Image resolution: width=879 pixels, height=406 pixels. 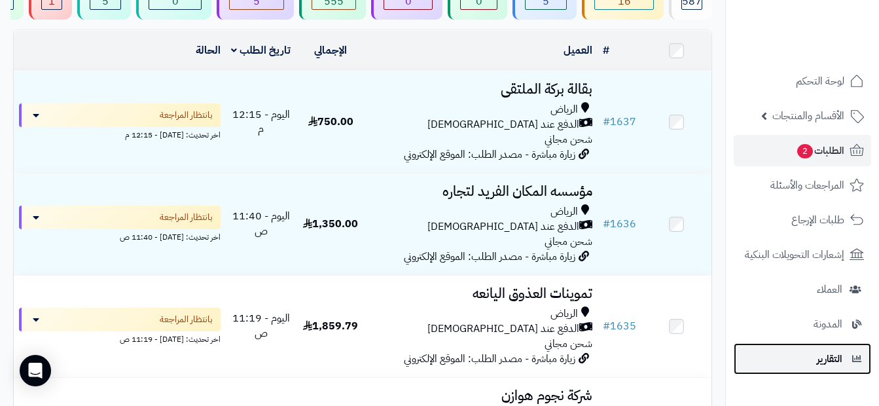 I want to click on h3: بقالة بركة الملتقى, so click(x=481, y=89).